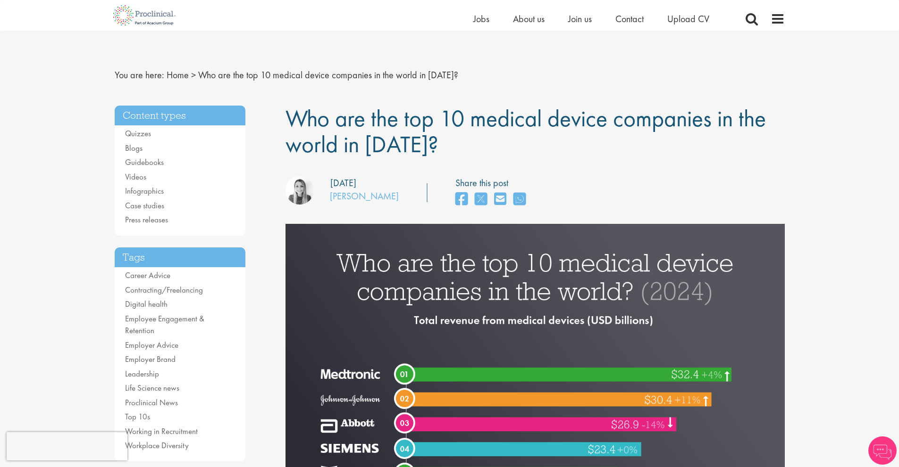 The width and height of the screenshot is (899, 467). Describe the element at coordinates (144, 191) in the screenshot. I see `a: Infographics` at that location.